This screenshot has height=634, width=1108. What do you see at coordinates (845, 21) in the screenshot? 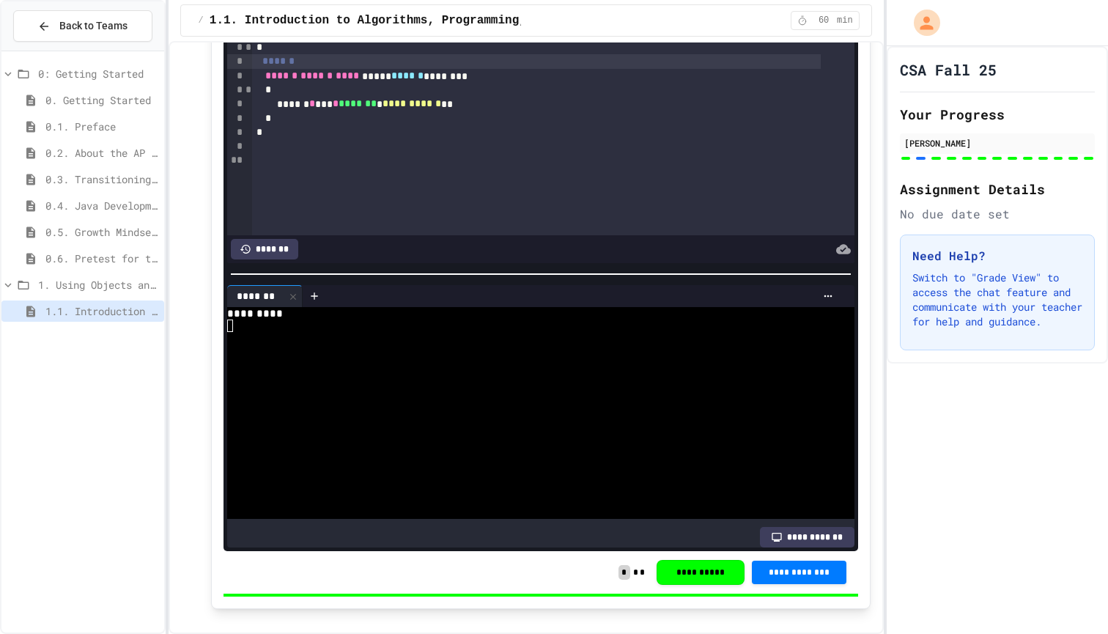
I see `span: min` at bounding box center [845, 21].